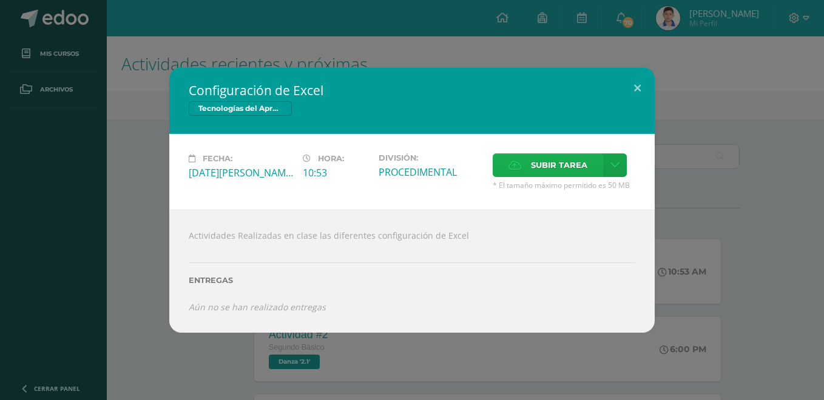  I want to click on label: Entregas, so click(412, 280).